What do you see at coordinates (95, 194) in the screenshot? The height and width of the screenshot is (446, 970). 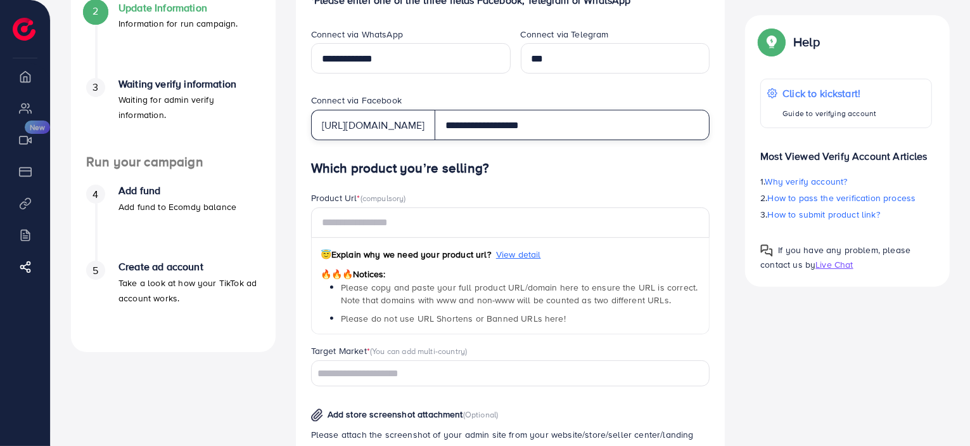 I see `span: 4` at bounding box center [95, 194].